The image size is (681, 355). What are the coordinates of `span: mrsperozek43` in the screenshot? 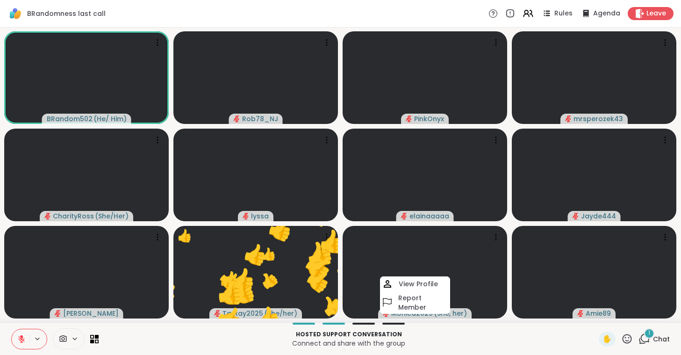 It's located at (599, 119).